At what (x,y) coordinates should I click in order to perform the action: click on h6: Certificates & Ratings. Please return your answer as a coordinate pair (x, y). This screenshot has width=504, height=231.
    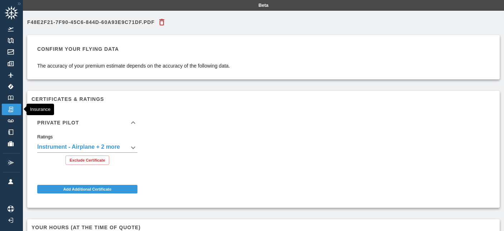
    Looking at the image, I should click on (263, 99).